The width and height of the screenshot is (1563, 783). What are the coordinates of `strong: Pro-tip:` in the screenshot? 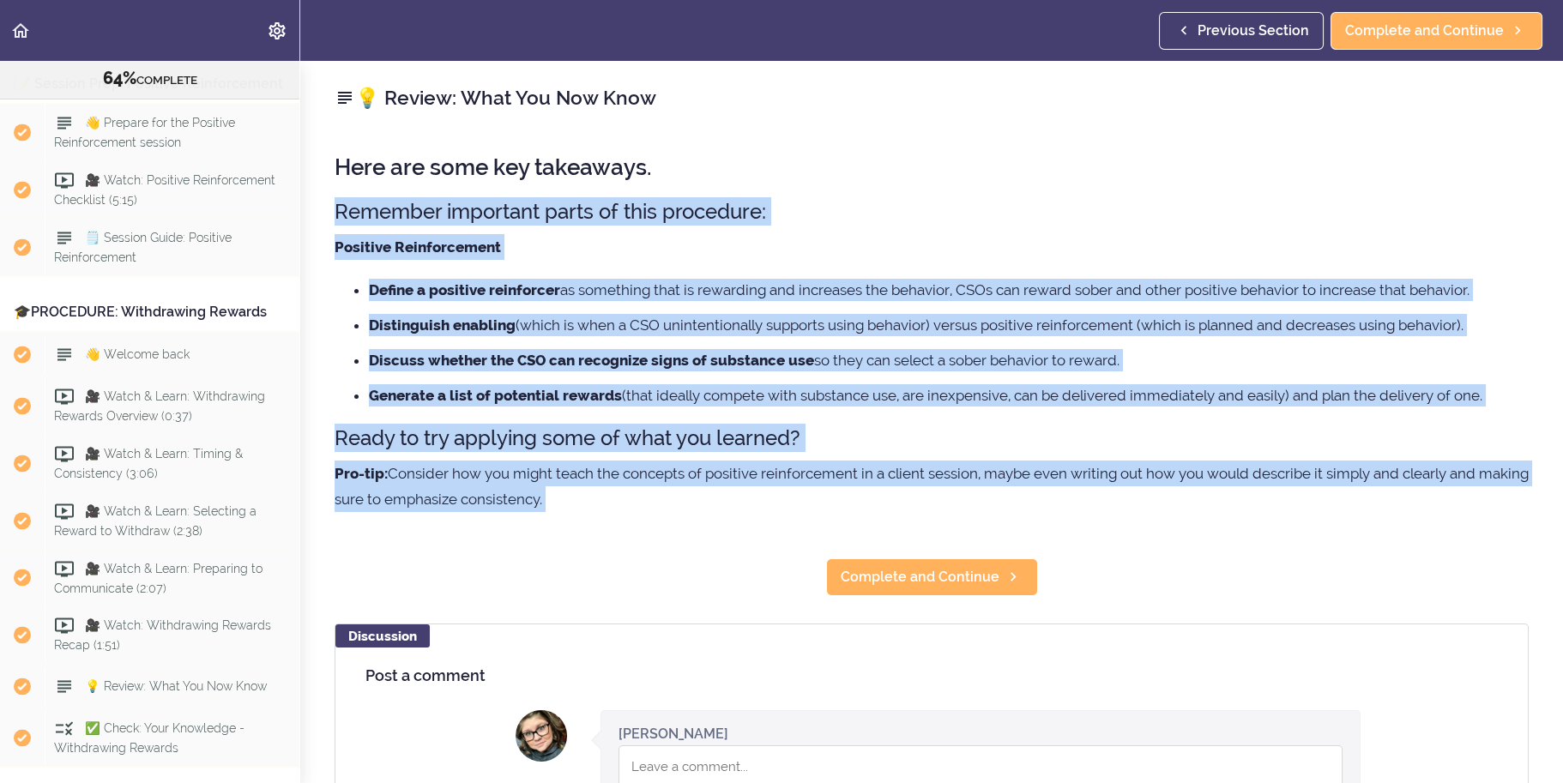 It's located at (361, 474).